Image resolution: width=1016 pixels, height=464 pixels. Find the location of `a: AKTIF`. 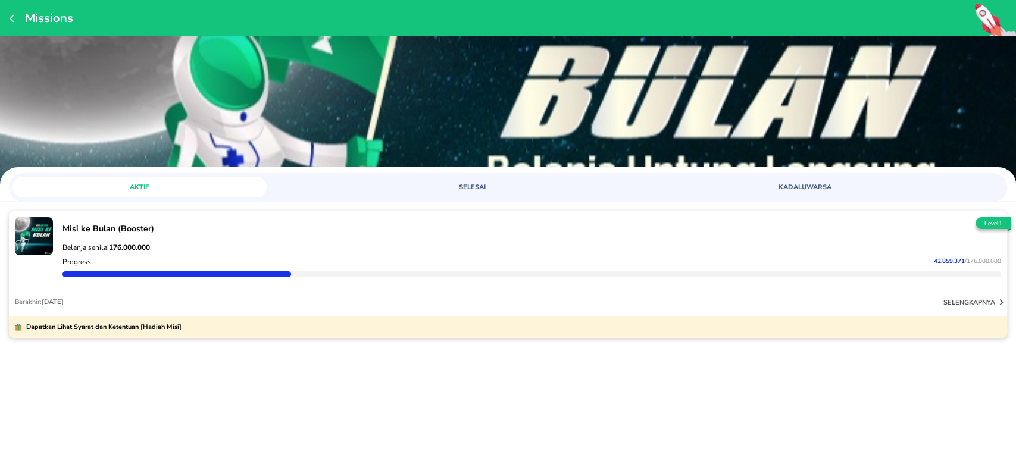

a: AKTIF is located at coordinates (175, 187).